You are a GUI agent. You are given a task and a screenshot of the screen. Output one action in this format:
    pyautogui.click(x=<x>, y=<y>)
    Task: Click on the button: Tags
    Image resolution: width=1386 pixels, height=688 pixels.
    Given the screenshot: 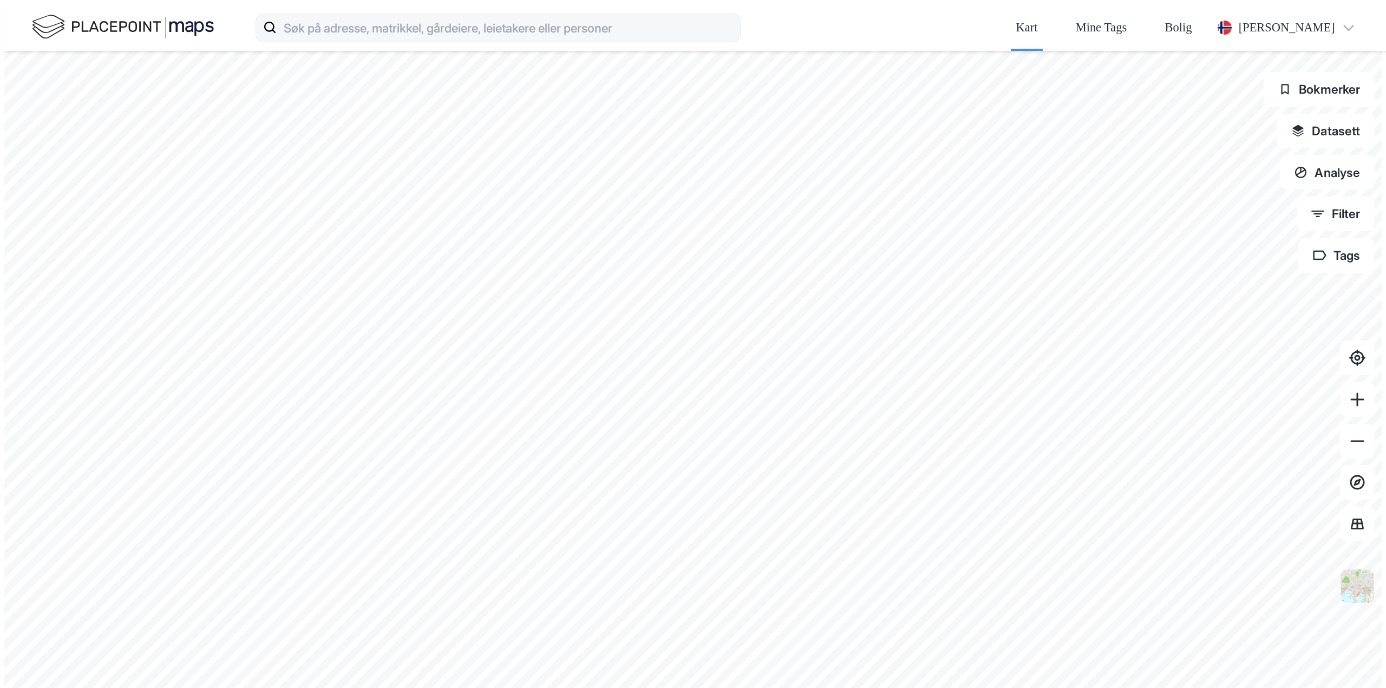 What is the action you would take?
    pyautogui.click(x=1336, y=256)
    